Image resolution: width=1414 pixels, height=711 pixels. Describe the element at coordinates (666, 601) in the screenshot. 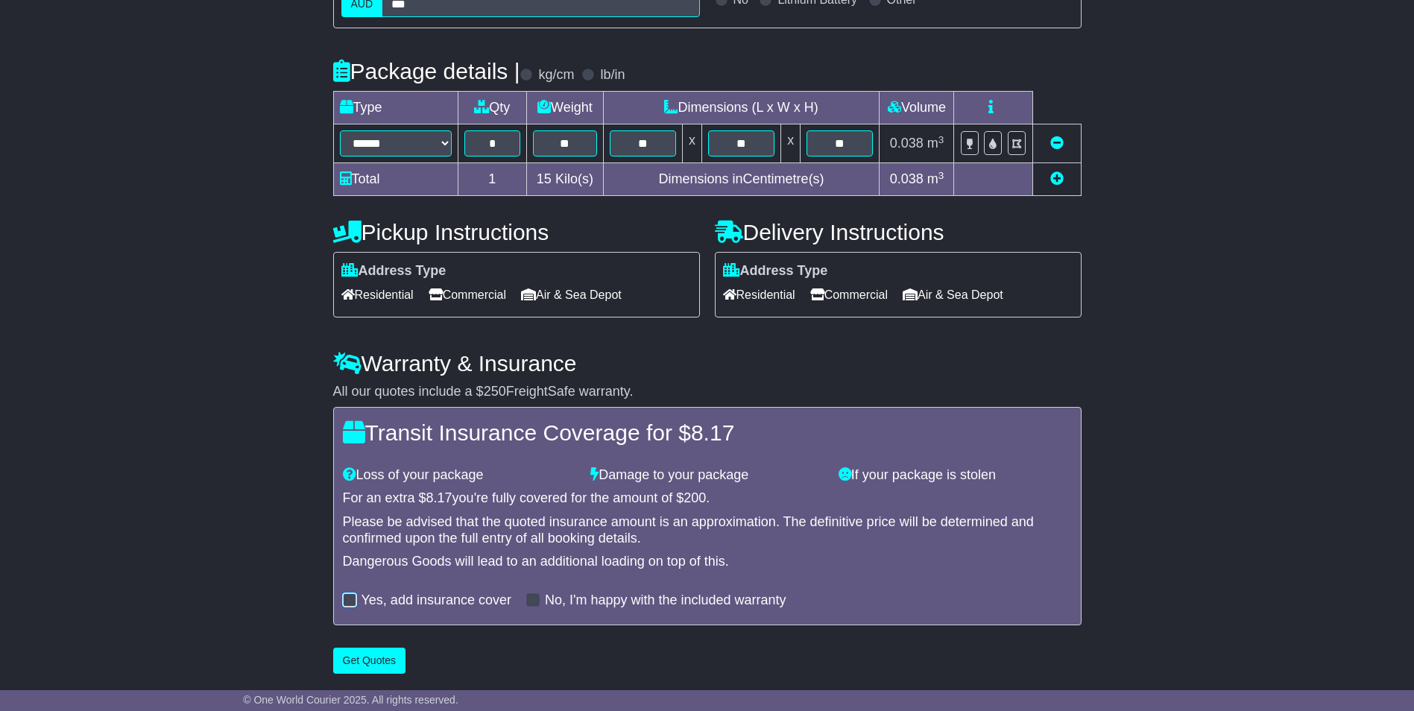

I see `label: No, I'm happy with the included warranty` at that location.